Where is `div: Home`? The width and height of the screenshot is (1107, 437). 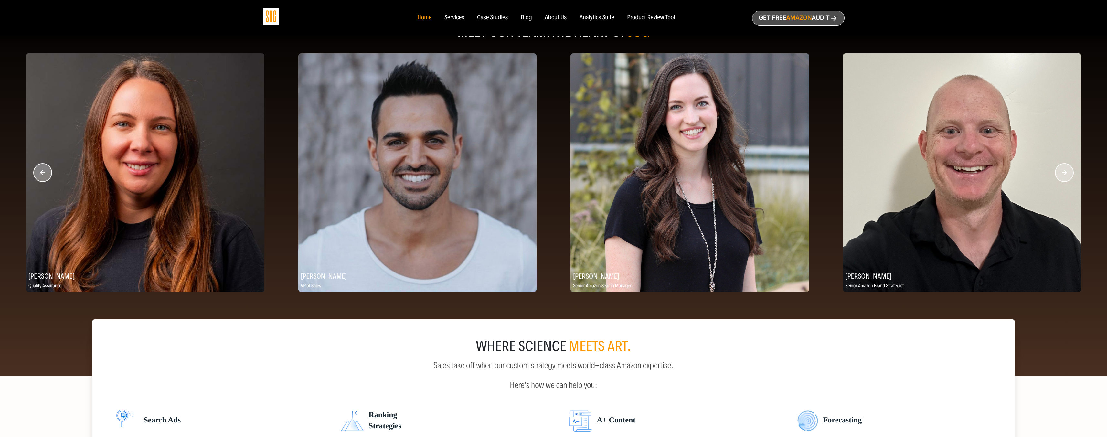
div: Home is located at coordinates (424, 18).